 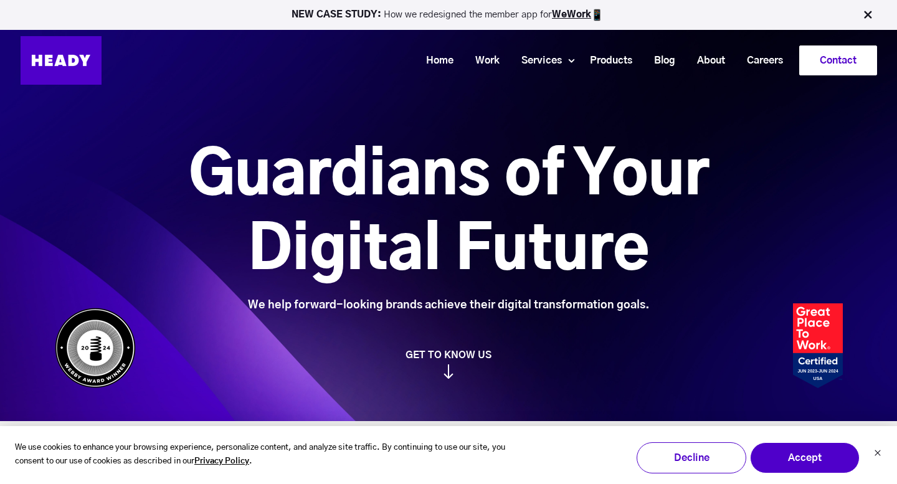 What do you see at coordinates (61, 60) in the screenshot?
I see `img: Heady_Logo_Web-01 (1)` at bounding box center [61, 60].